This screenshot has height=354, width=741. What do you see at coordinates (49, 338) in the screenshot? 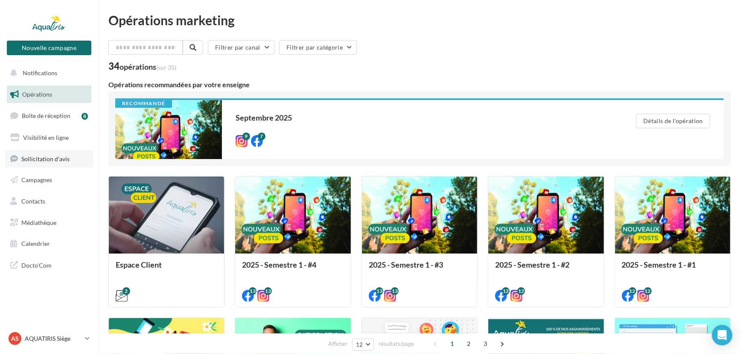
I see `a: AS AQUATIRIS Siège` at bounding box center [49, 338].